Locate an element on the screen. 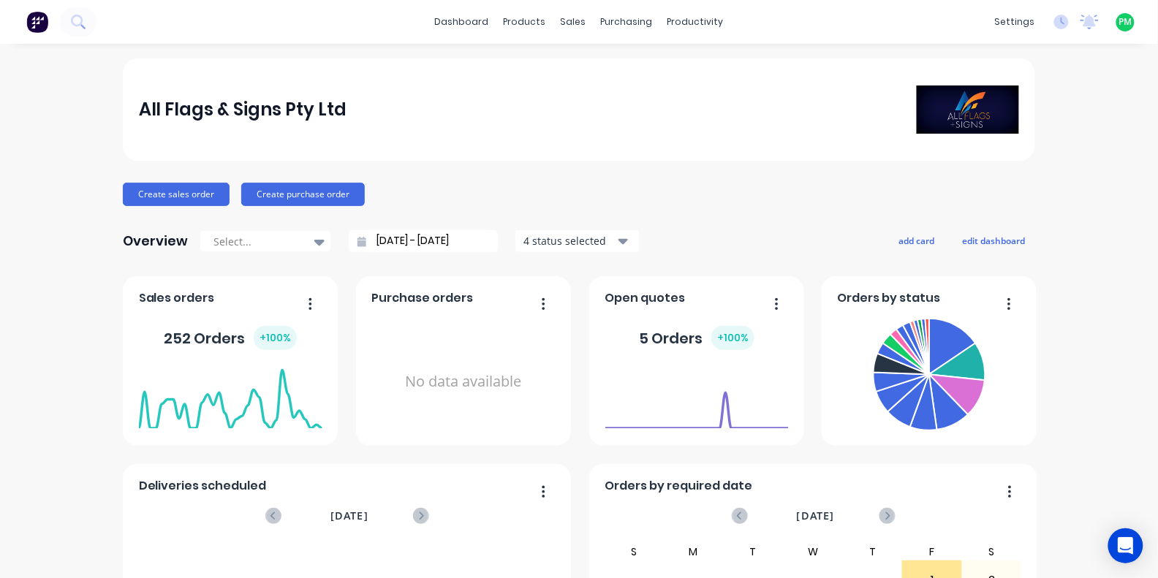  div: 4 status selected is located at coordinates (569, 241).